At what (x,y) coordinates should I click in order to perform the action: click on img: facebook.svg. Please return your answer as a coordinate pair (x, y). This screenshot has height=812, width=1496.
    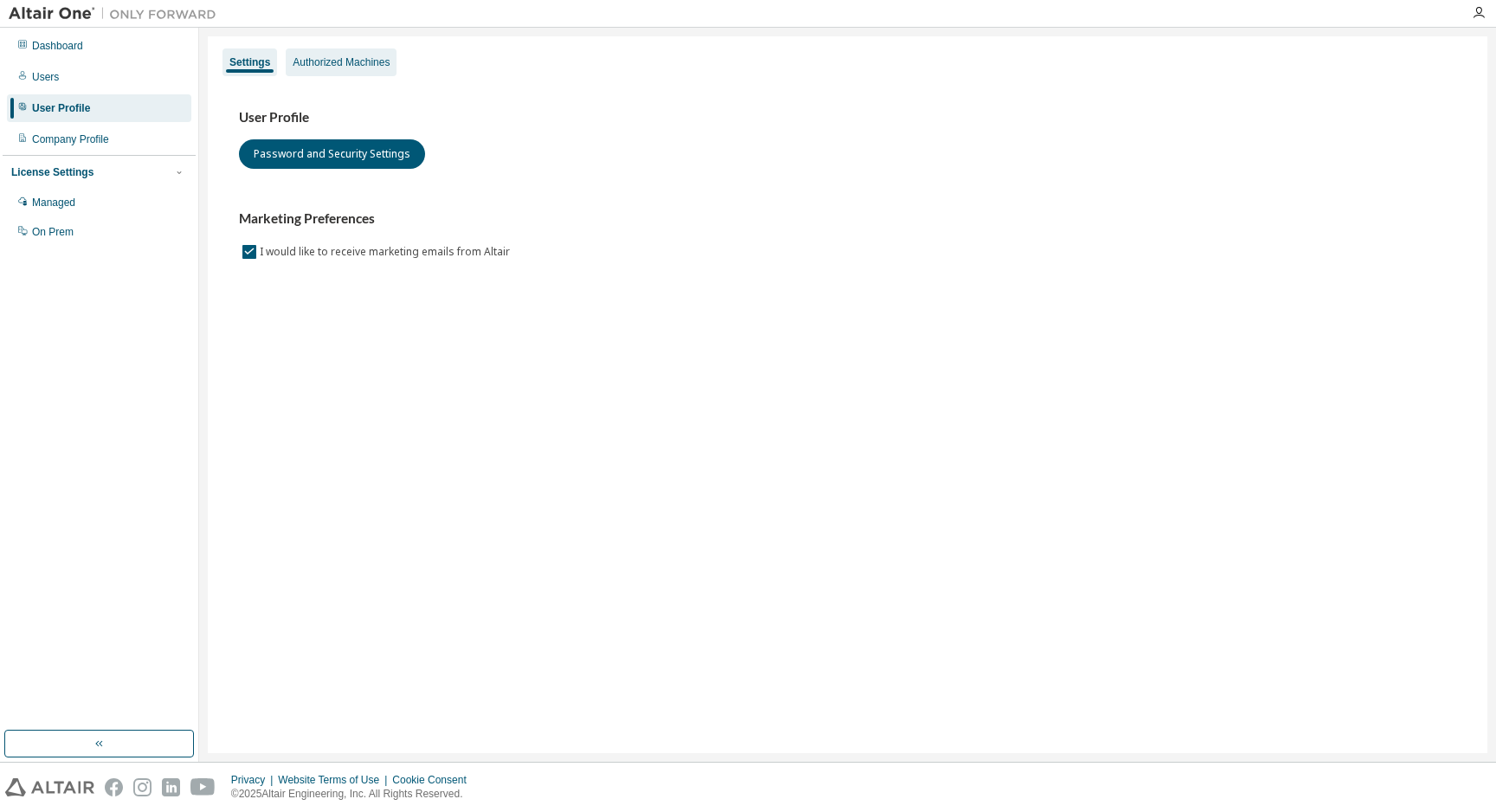
    Looking at the image, I should click on (114, 787).